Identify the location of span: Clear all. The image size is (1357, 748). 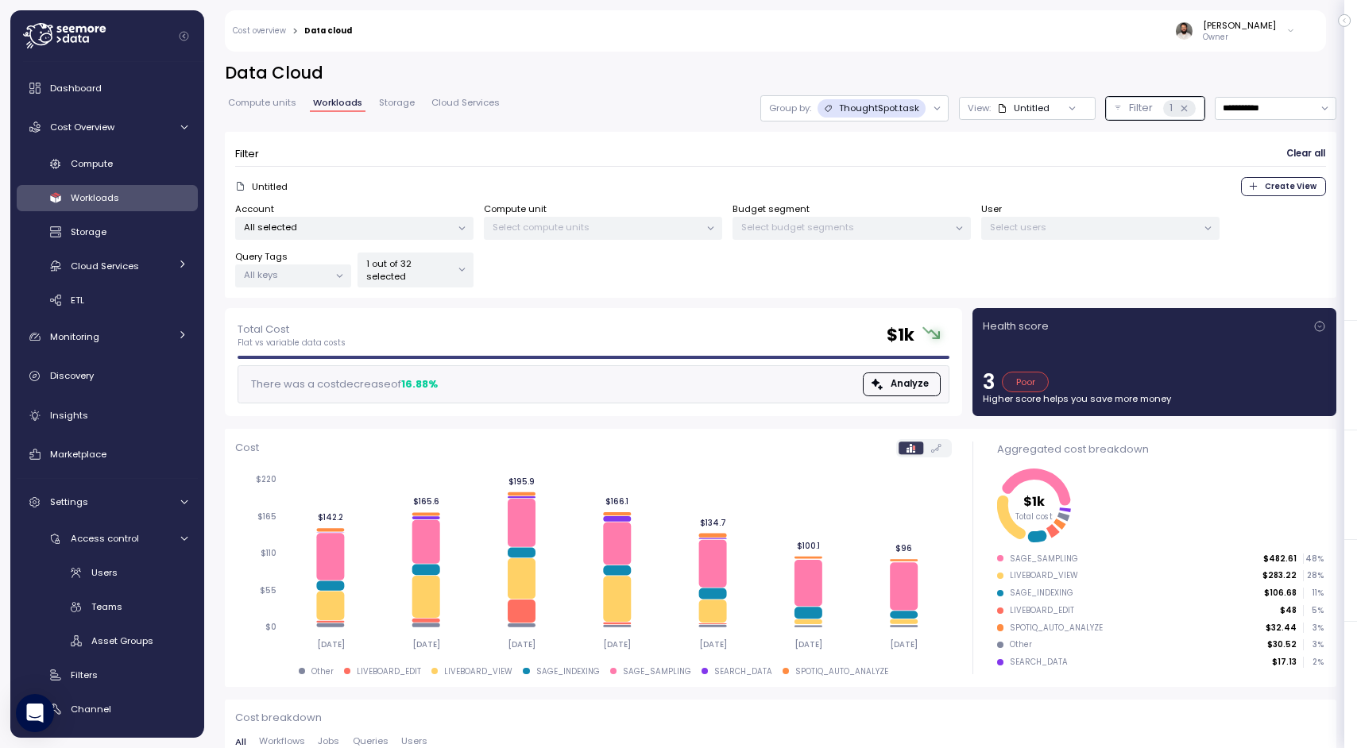
(1305, 153).